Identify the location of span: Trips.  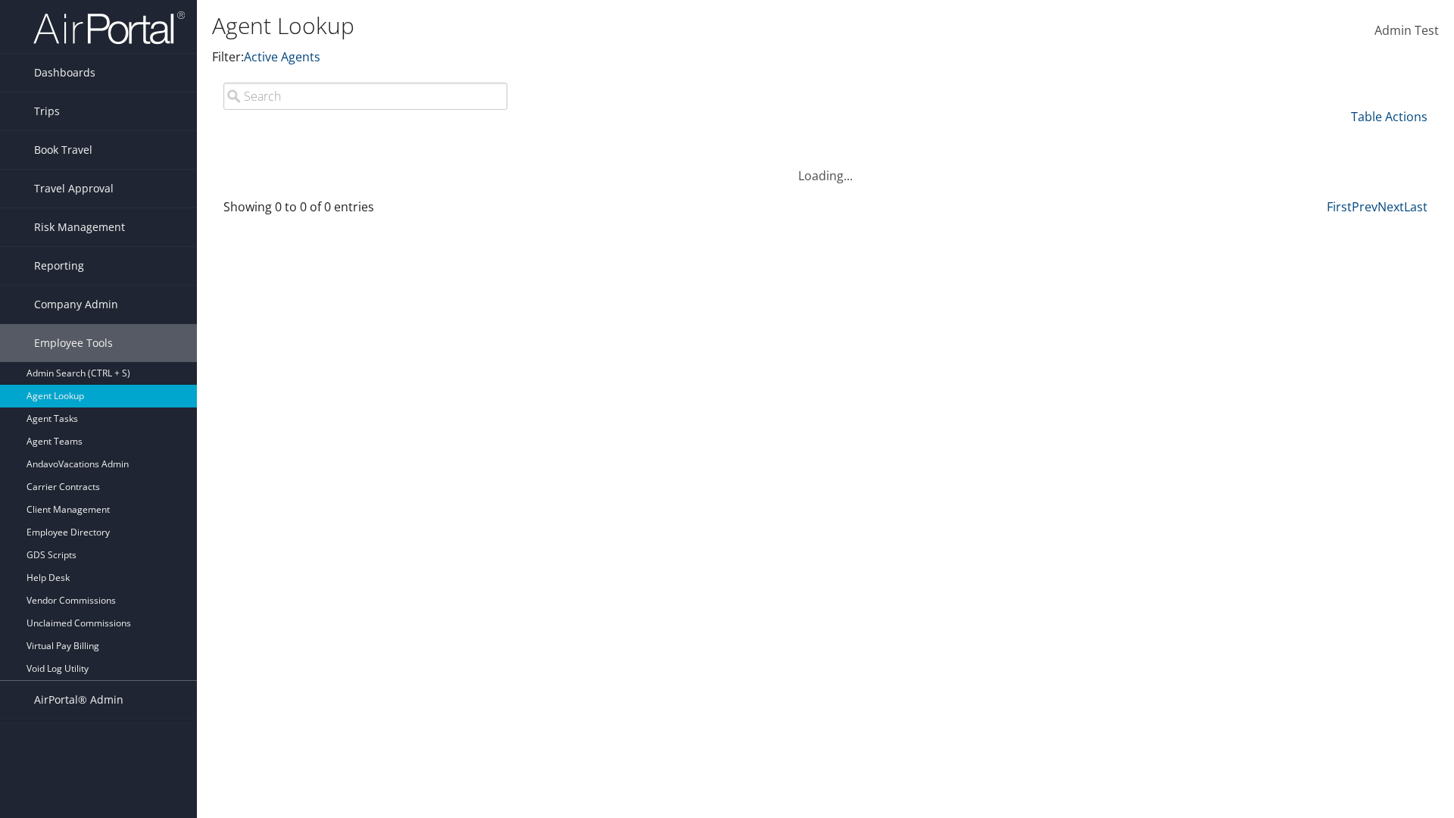
(47, 111).